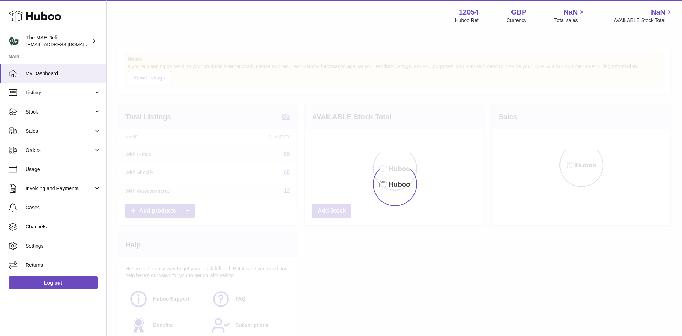 The height and width of the screenshot is (336, 682). I want to click on span: Channels, so click(63, 227).